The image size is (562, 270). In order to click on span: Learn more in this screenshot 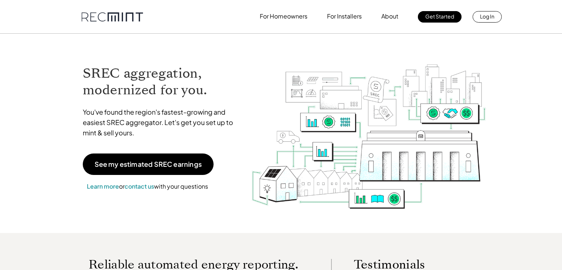, I will do `click(103, 186)`.